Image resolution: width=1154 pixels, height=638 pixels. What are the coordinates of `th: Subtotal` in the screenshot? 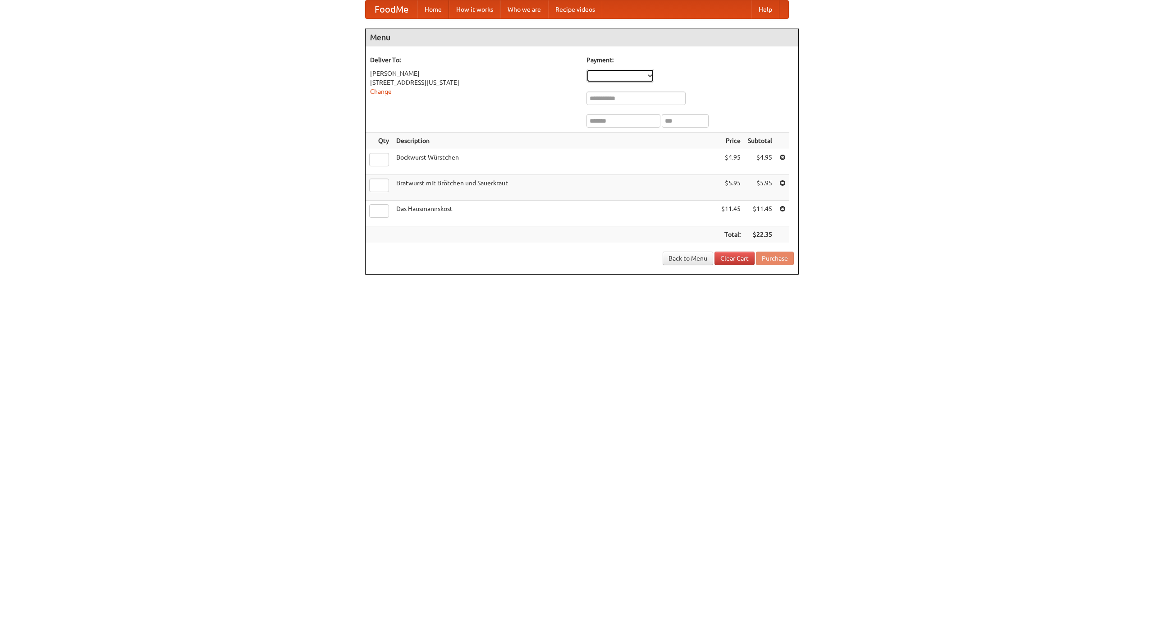 It's located at (760, 141).